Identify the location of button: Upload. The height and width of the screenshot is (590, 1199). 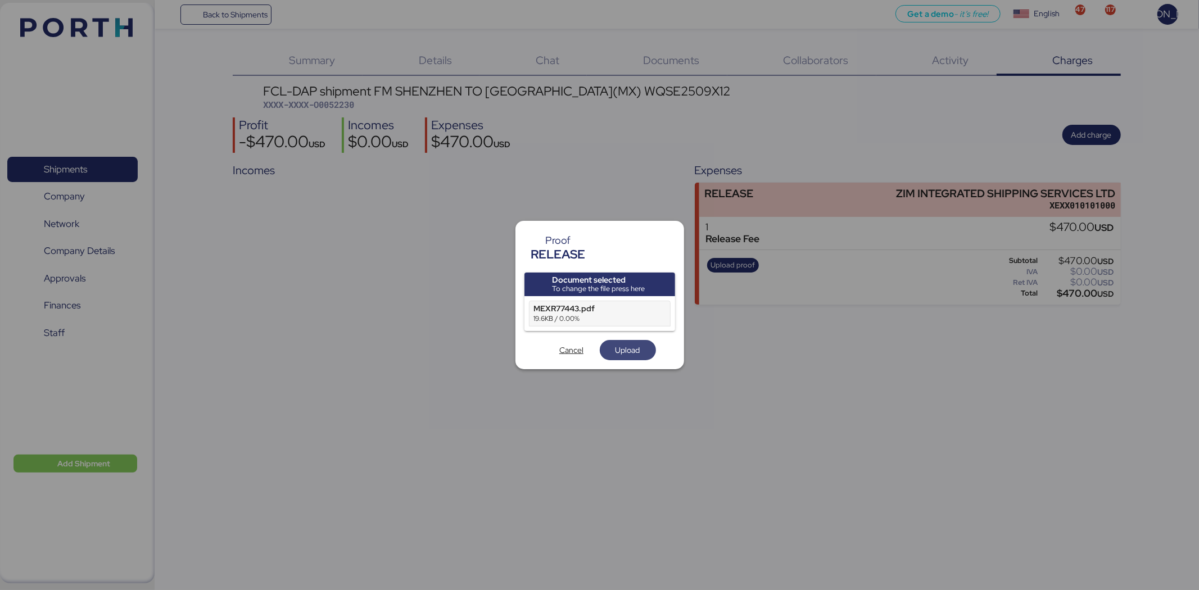
(628, 350).